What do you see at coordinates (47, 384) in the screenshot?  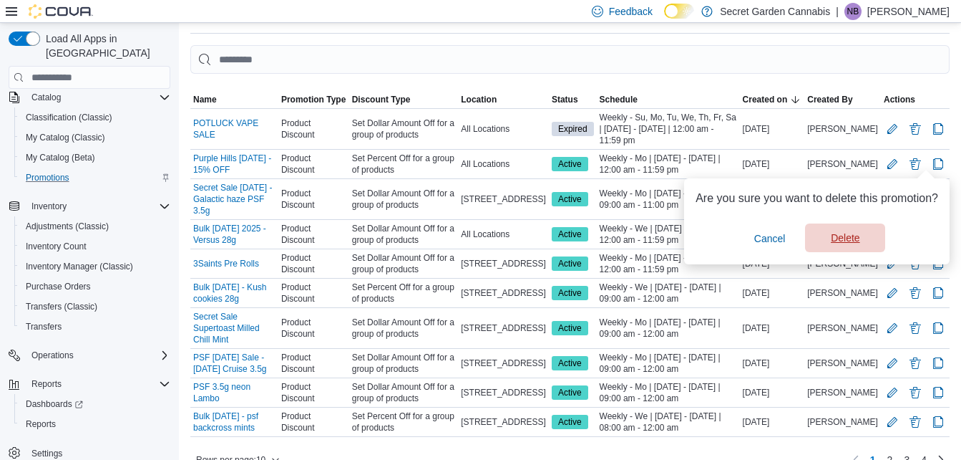 I see `span: Reports` at bounding box center [47, 384].